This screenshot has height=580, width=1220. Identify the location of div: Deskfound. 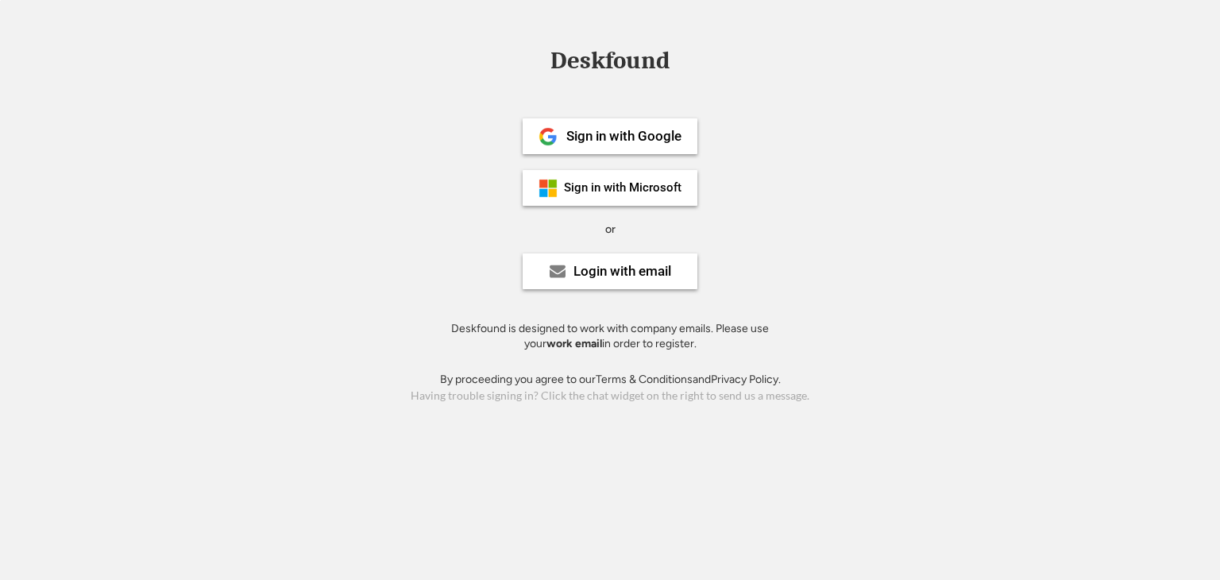
(610, 60).